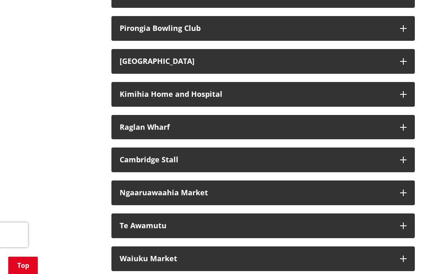 This screenshot has height=274, width=421. Describe the element at coordinates (256, 225) in the screenshot. I see `div: Te Awamutu` at that location.